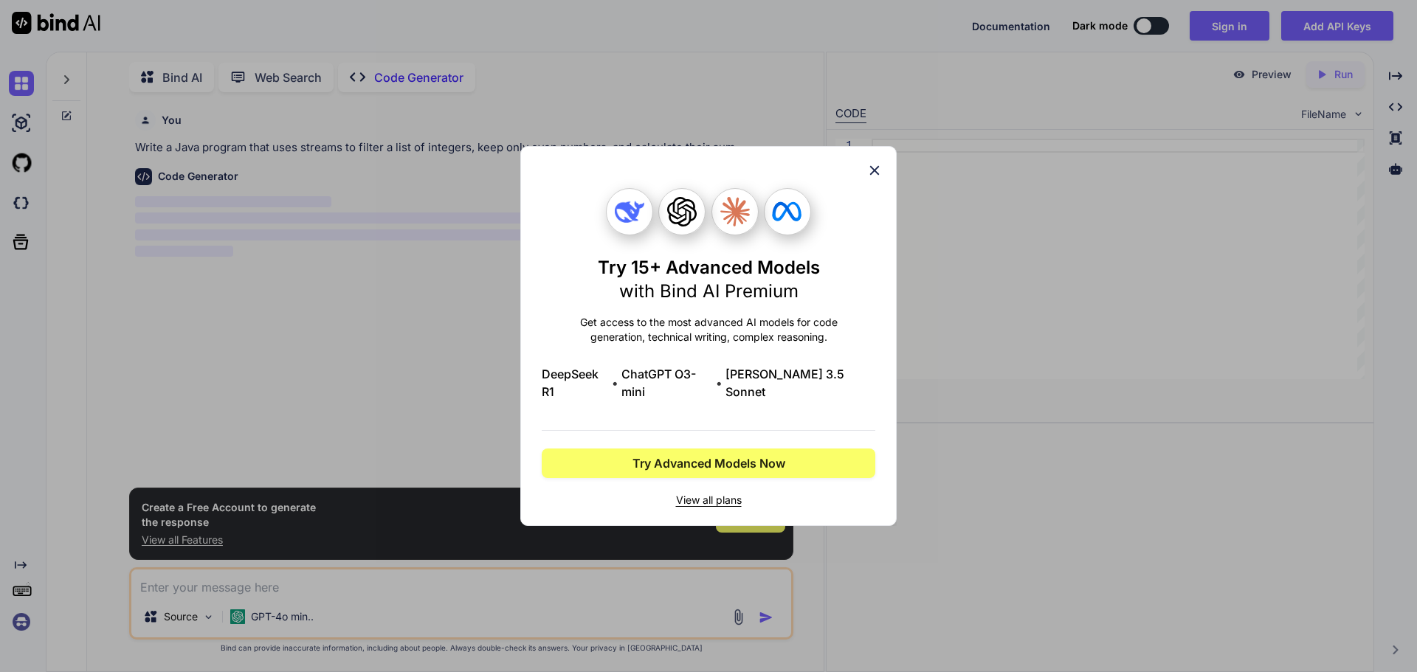 This screenshot has width=1417, height=672. What do you see at coordinates (709, 330) in the screenshot?
I see `p: Get access to the most advanced AI models for code generation, technical writing, complex reasoning.` at bounding box center [709, 330].